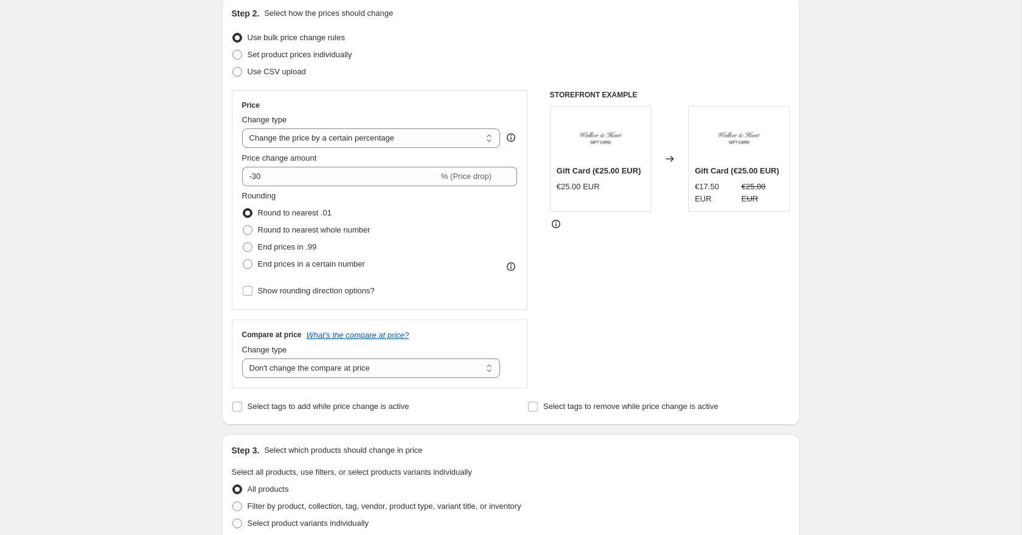 The width and height of the screenshot is (1022, 535). What do you see at coordinates (466, 176) in the screenshot?
I see `span: % (Price drop)` at bounding box center [466, 176].